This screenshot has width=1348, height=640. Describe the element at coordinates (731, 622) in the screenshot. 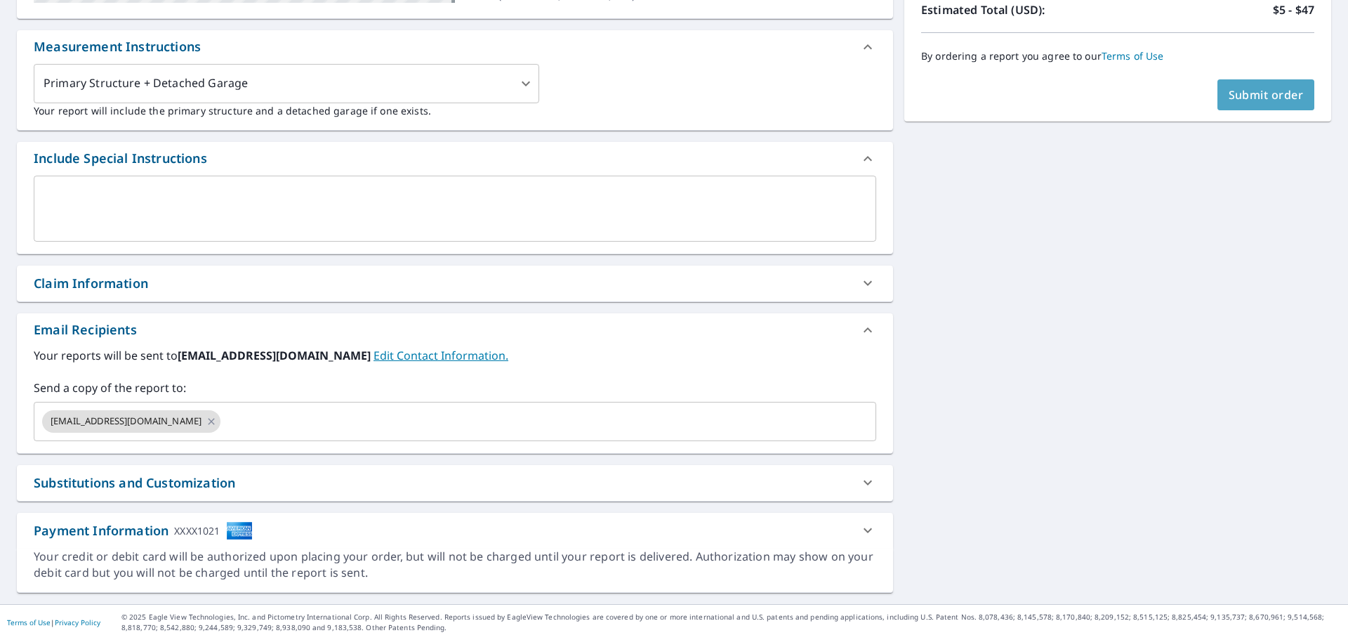

I see `p: © 2025 Eagle View Technologies, Inc. and Pictometry International Corp. All Rights Reserved. Repo...` at that location.